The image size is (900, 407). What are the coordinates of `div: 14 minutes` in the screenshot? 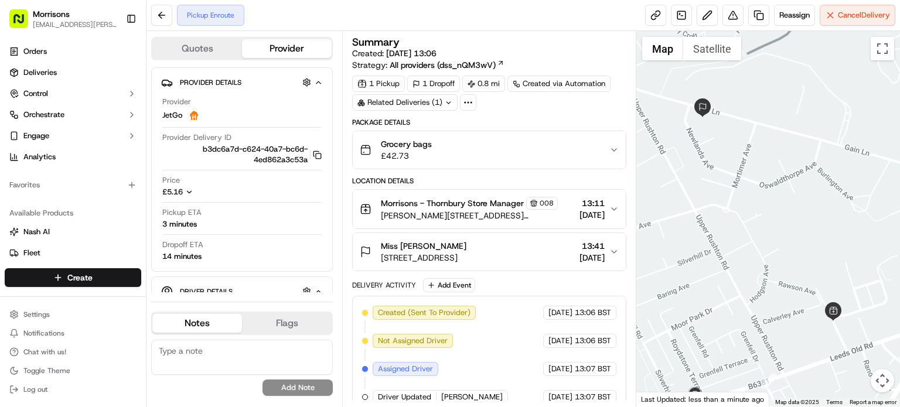 It's located at (182, 257).